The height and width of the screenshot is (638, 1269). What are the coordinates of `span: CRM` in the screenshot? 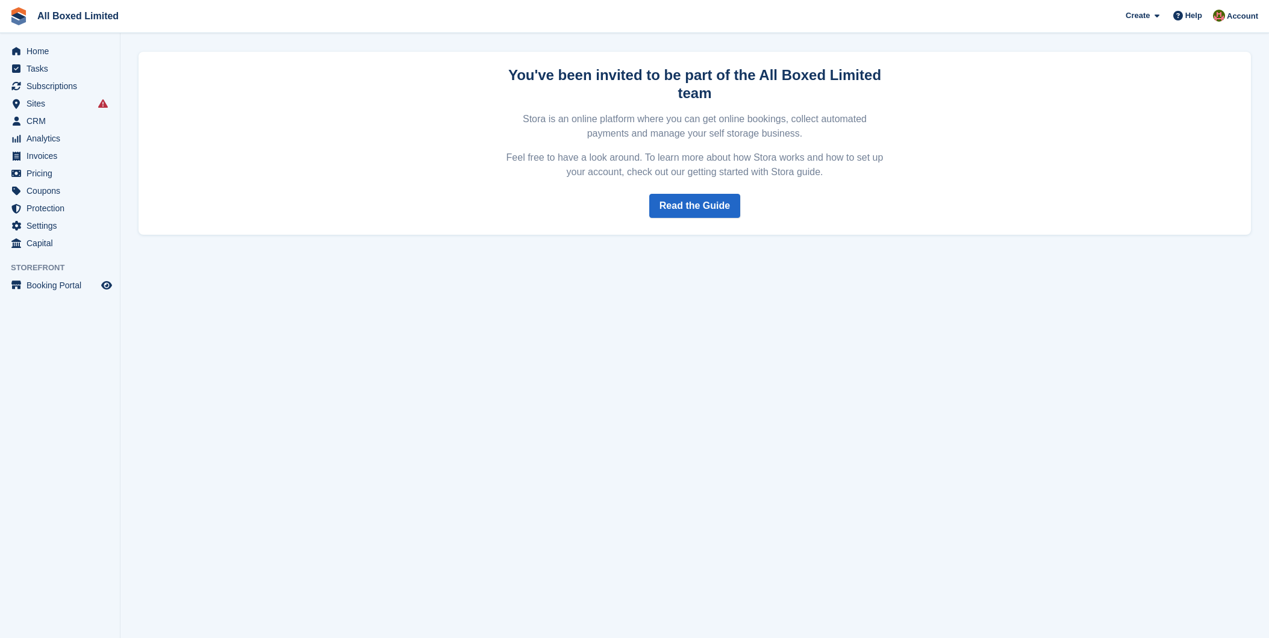 It's located at (63, 121).